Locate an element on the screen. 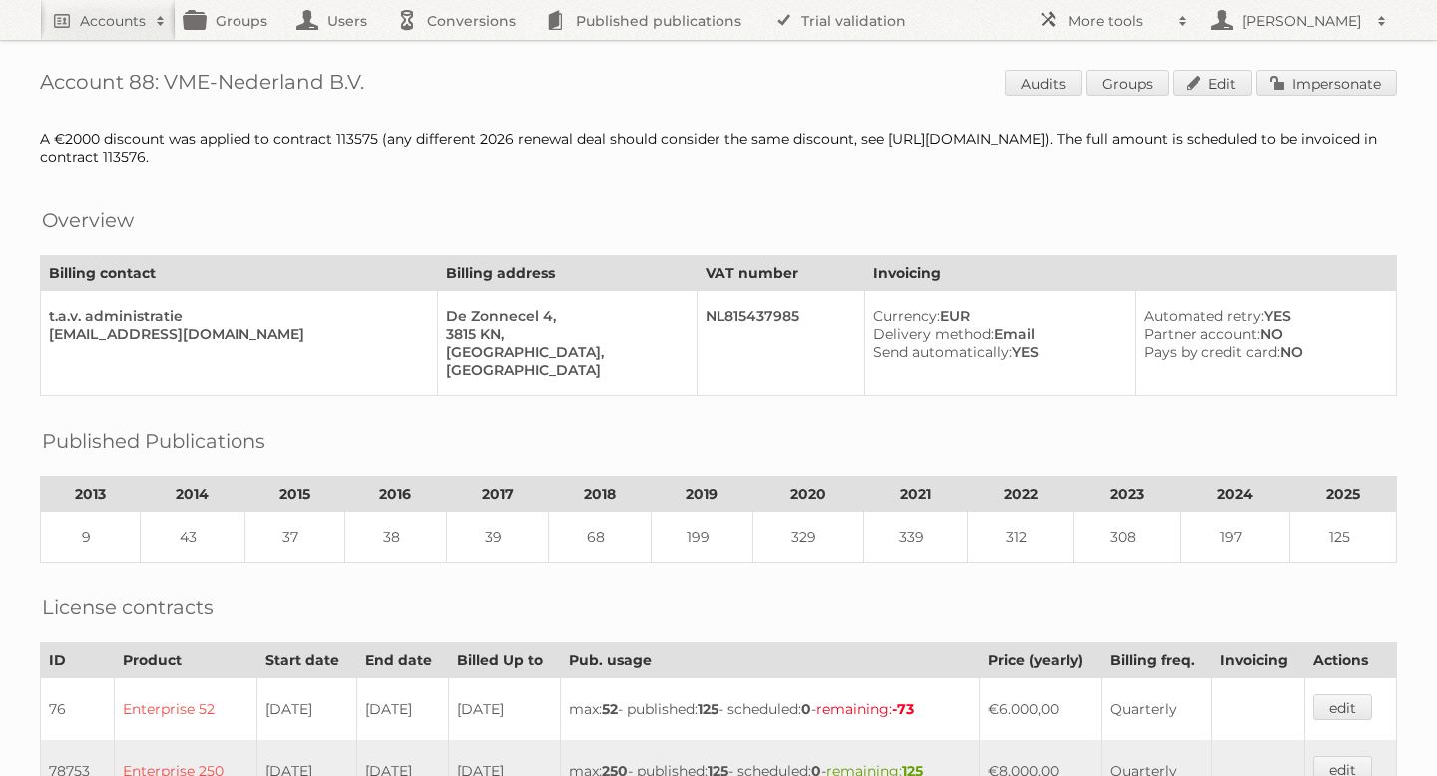 Image resolution: width=1437 pixels, height=776 pixels. td: 339 is located at coordinates (915, 537).